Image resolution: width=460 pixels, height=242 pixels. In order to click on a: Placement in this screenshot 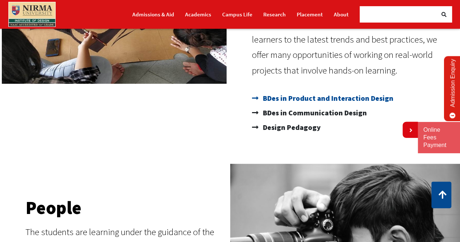, I will do `click(310, 14)`.